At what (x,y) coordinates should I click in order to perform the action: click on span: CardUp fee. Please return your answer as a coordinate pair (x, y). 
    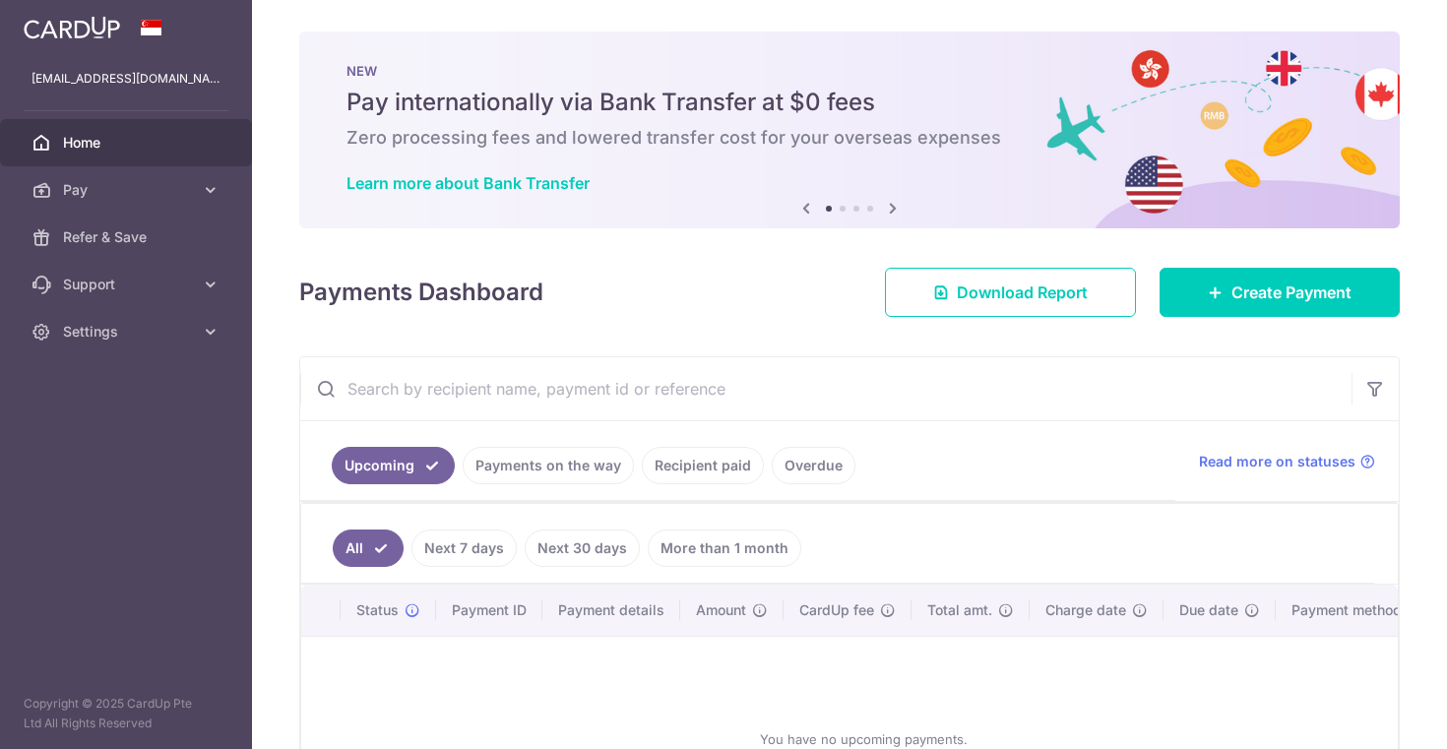
    Looking at the image, I should click on (837, 610).